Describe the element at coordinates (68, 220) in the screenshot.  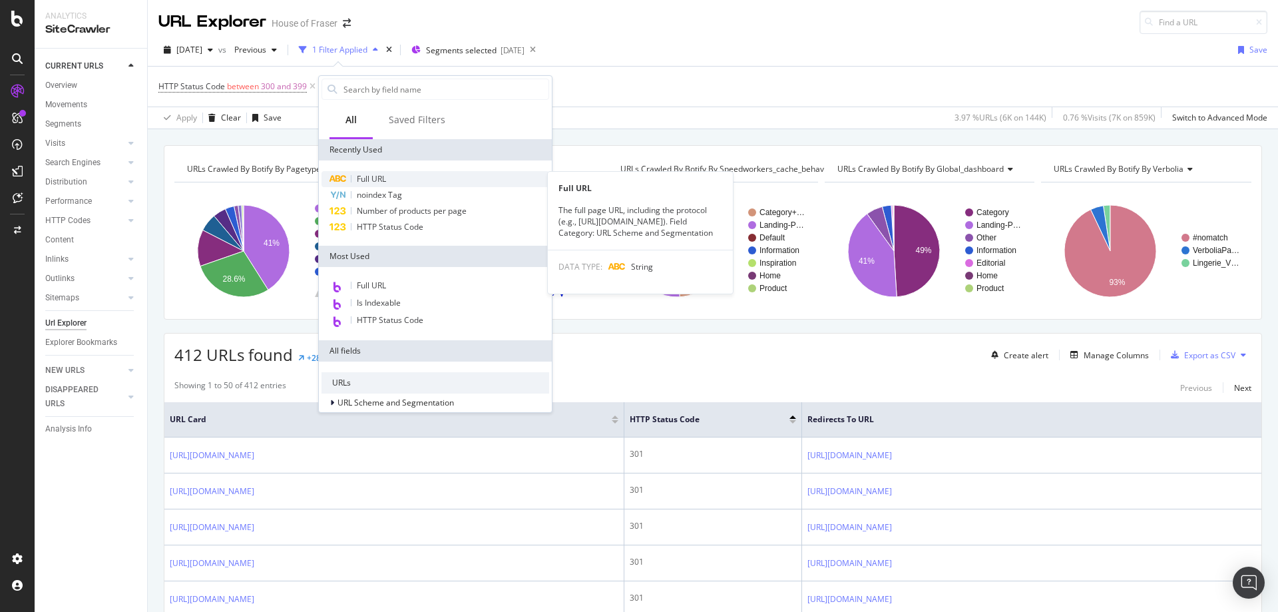
I see `div: HTTP Codes` at that location.